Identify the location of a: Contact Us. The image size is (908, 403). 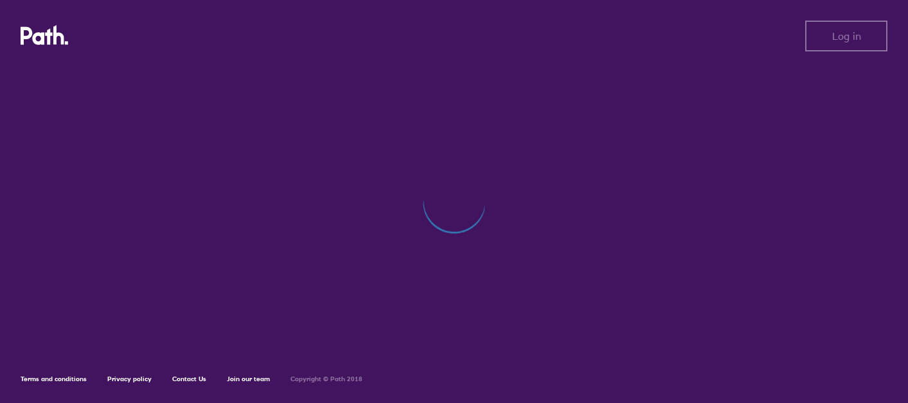
(189, 378).